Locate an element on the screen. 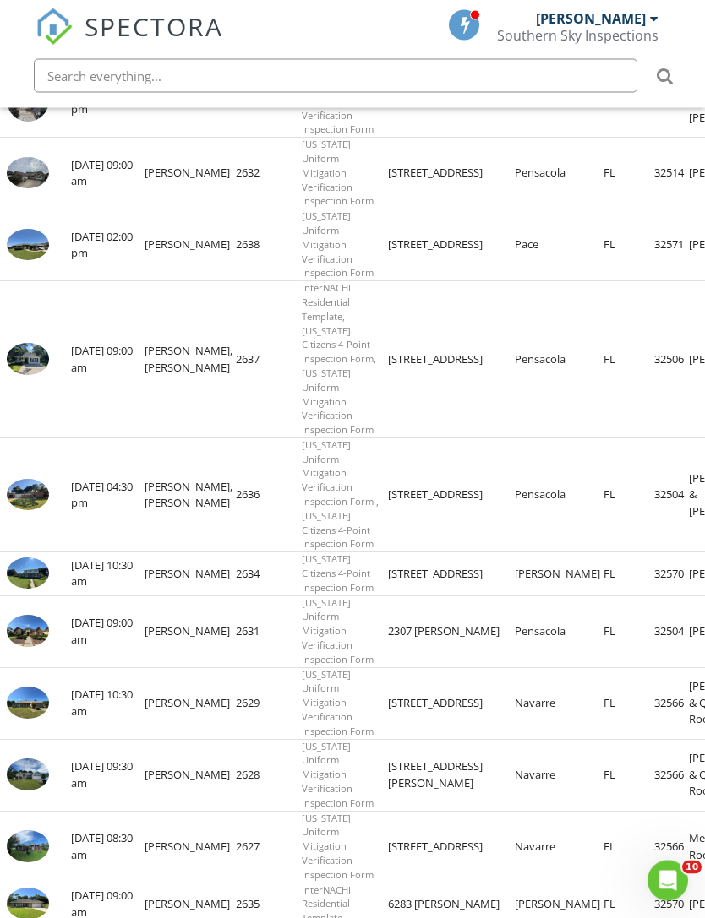 This screenshot has height=918, width=705. td: 2631 is located at coordinates (269, 632).